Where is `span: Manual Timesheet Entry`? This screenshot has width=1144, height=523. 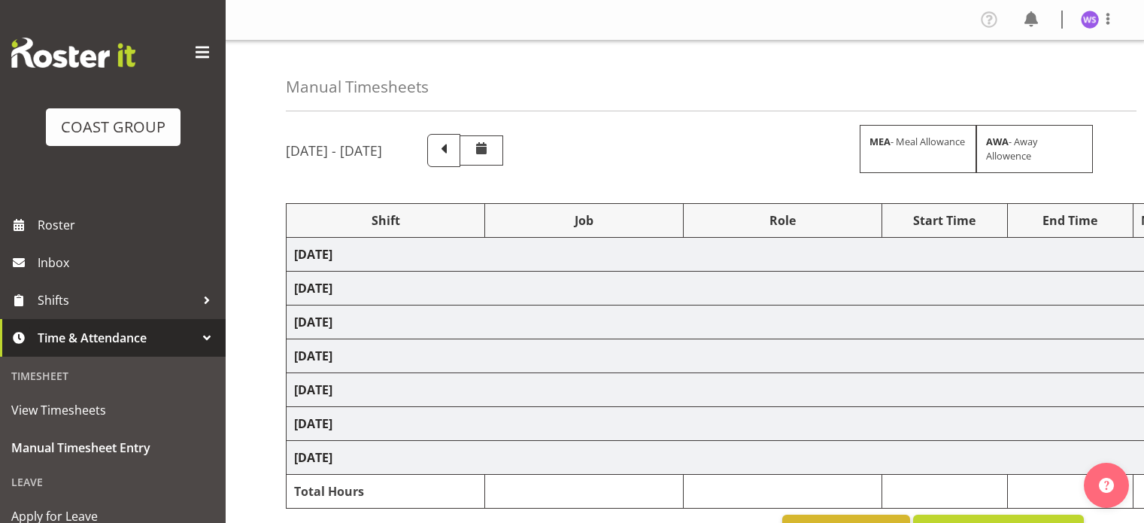
span: Manual Timesheet Entry is located at coordinates (113, 447).